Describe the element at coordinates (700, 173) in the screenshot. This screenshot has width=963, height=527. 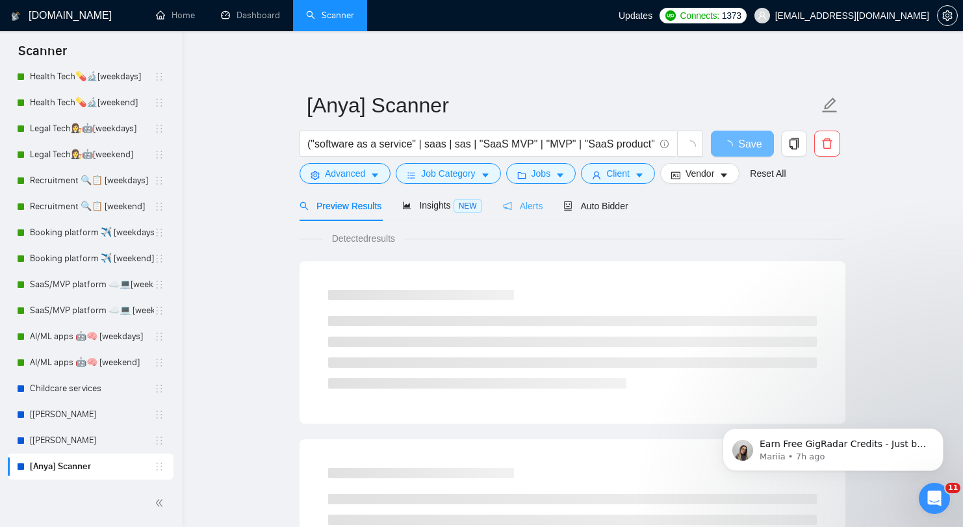
I see `button: idcardVendorcaret-down` at that location.